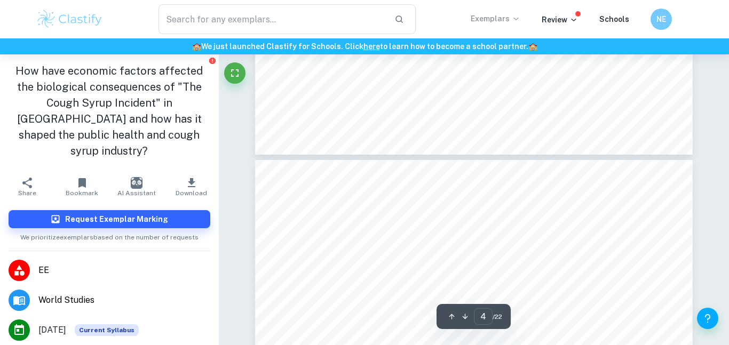  I want to click on span: World Studies, so click(124, 301).